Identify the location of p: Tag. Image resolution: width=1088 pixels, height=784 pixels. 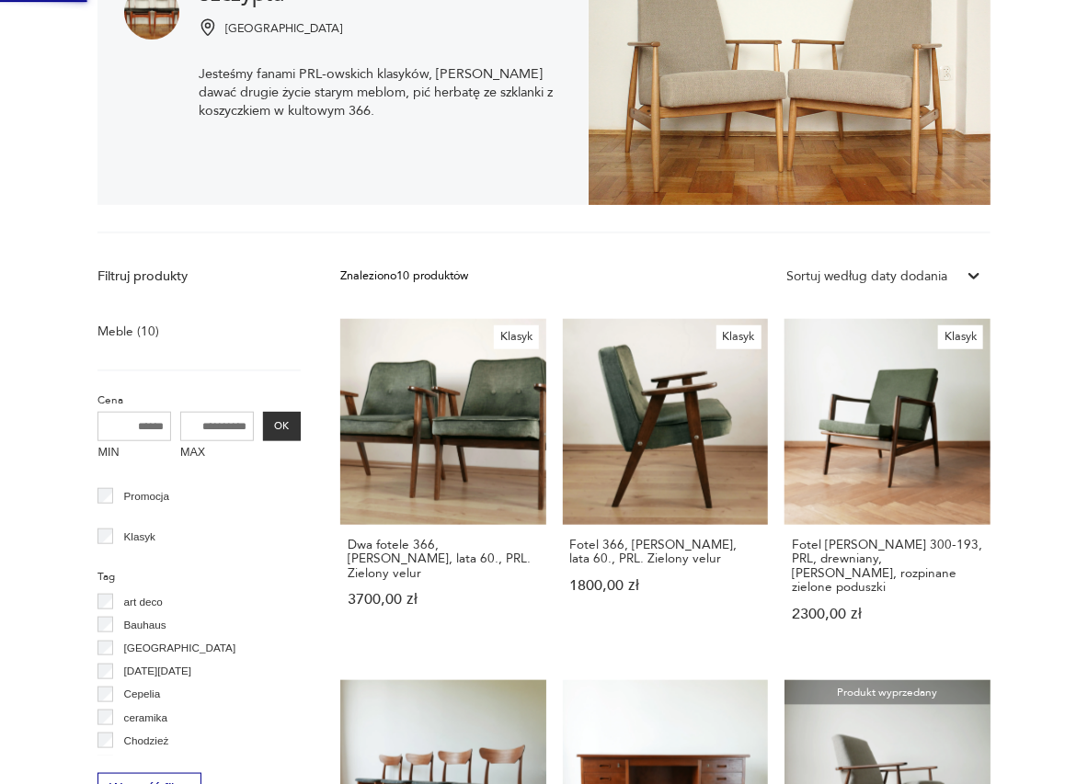
(199, 577).